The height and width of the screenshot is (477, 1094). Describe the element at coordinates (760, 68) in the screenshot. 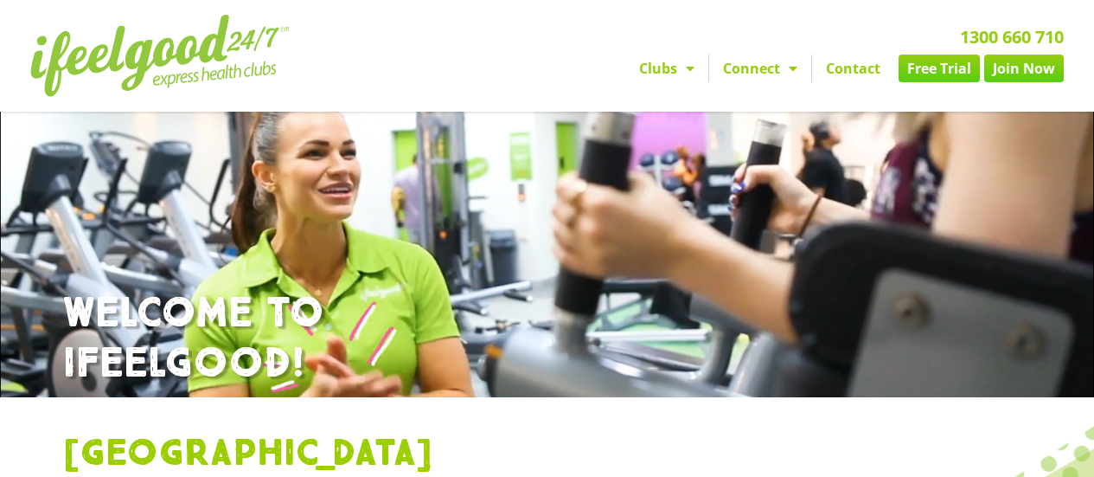

I see `a: Connect` at that location.